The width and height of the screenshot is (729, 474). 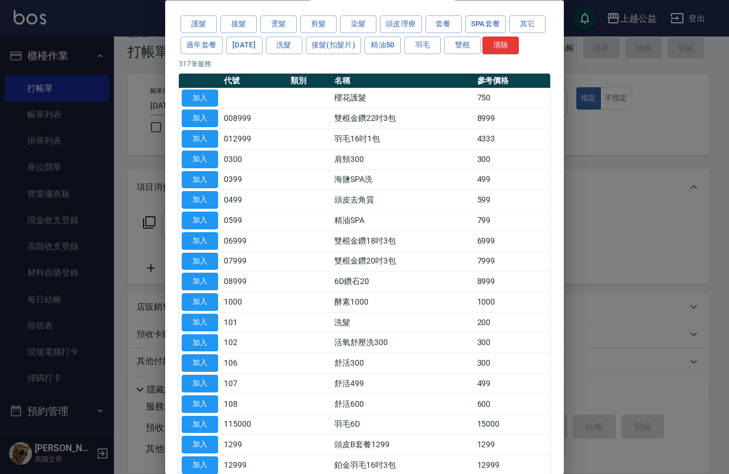 I want to click on button: SPA套餐, so click(x=486, y=25).